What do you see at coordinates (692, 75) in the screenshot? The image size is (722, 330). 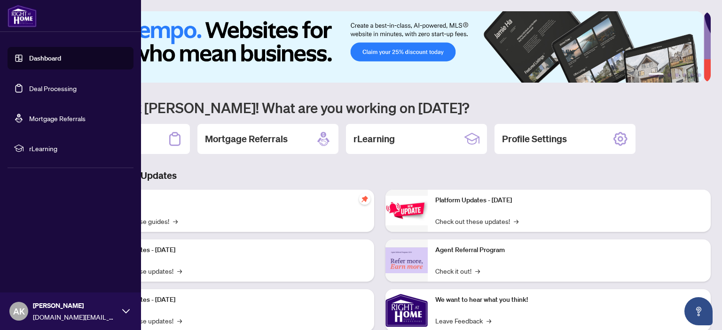 I see `button: 5` at bounding box center [692, 75].